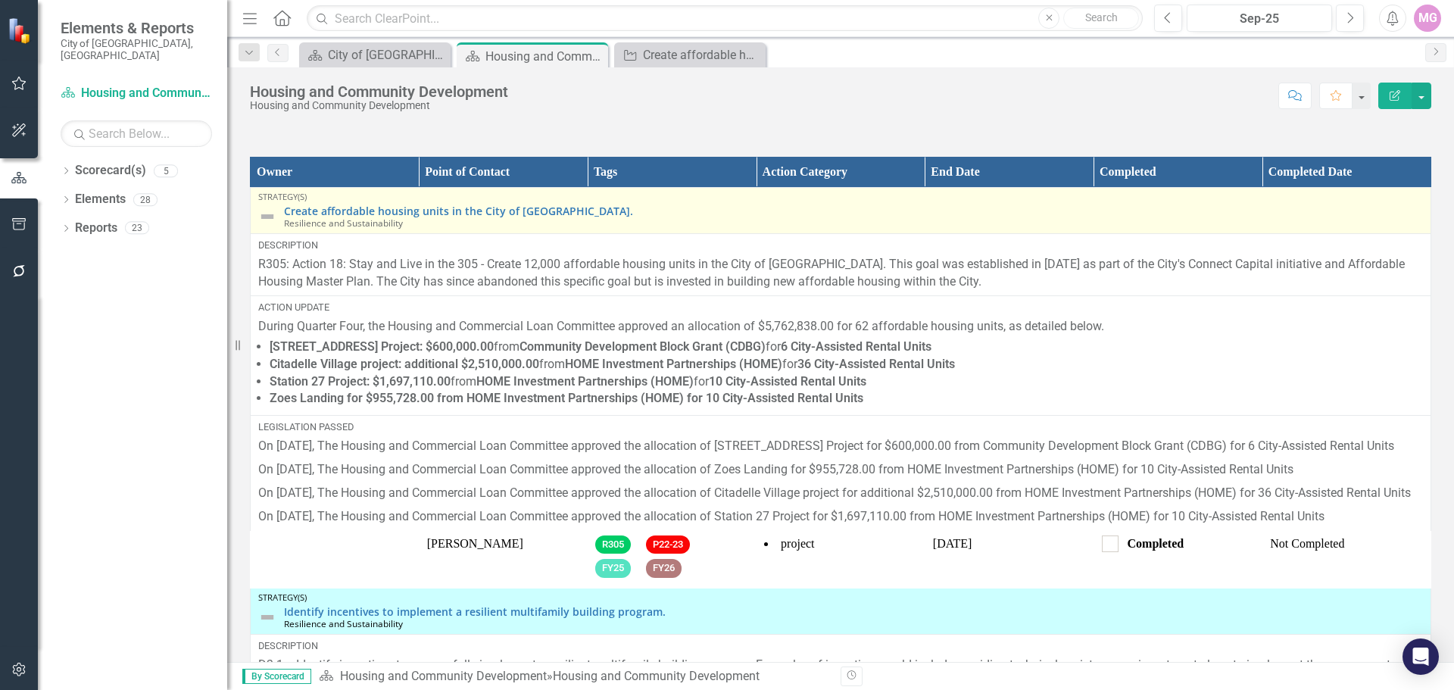  Describe the element at coordinates (1259, 19) in the screenshot. I see `div: Sep-25` at that location.